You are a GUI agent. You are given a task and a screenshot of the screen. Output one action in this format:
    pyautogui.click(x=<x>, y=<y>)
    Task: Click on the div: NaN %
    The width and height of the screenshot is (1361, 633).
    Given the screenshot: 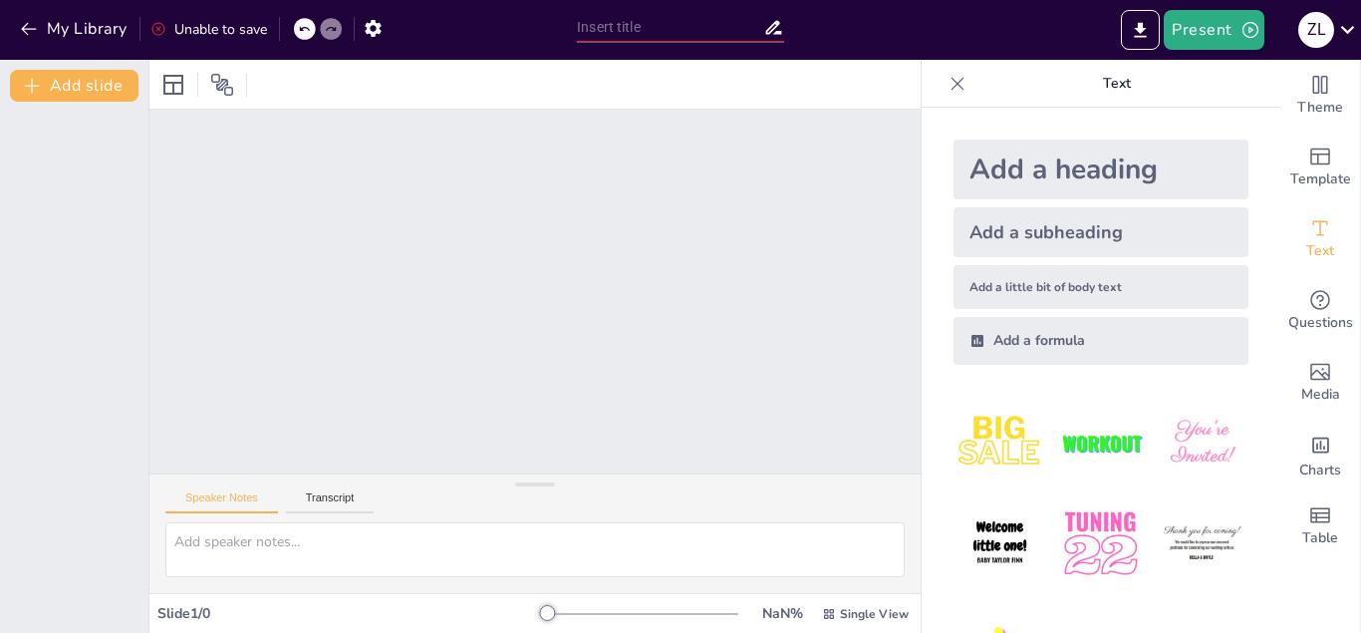 What is the action you would take?
    pyautogui.click(x=782, y=613)
    